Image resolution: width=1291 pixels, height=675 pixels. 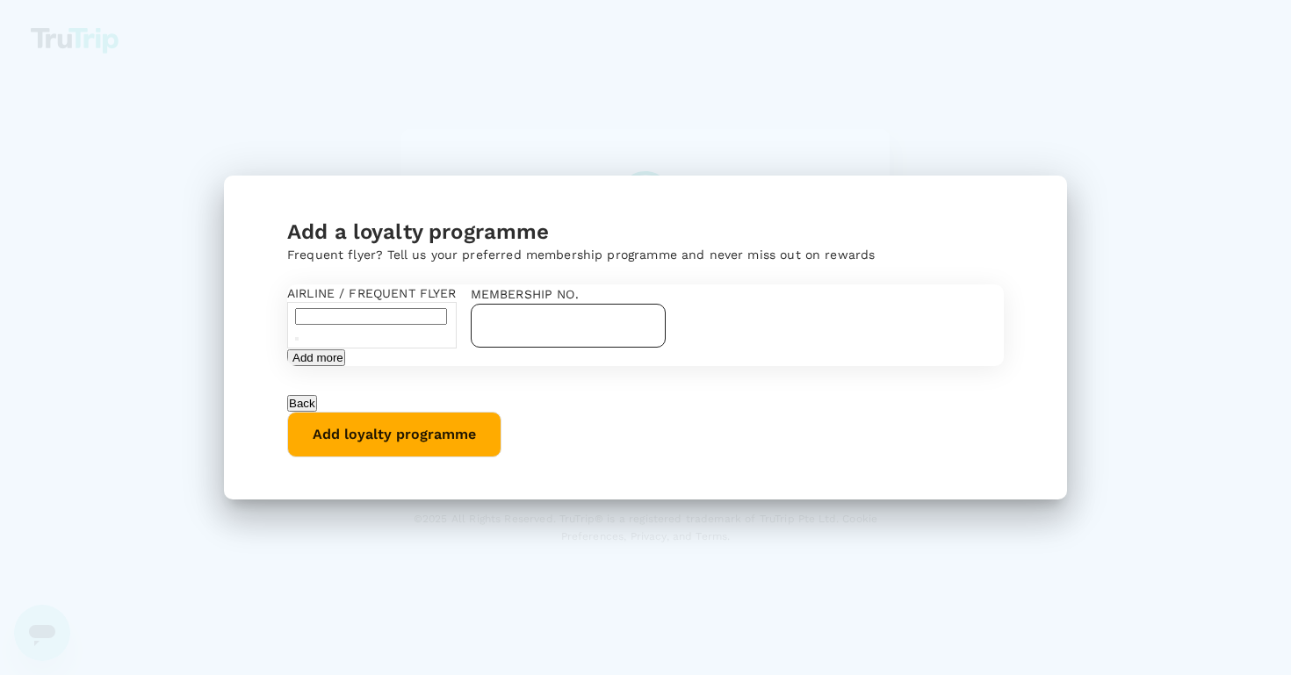 What do you see at coordinates (568, 294) in the screenshot?
I see `div: Membership No.` at bounding box center [568, 294].